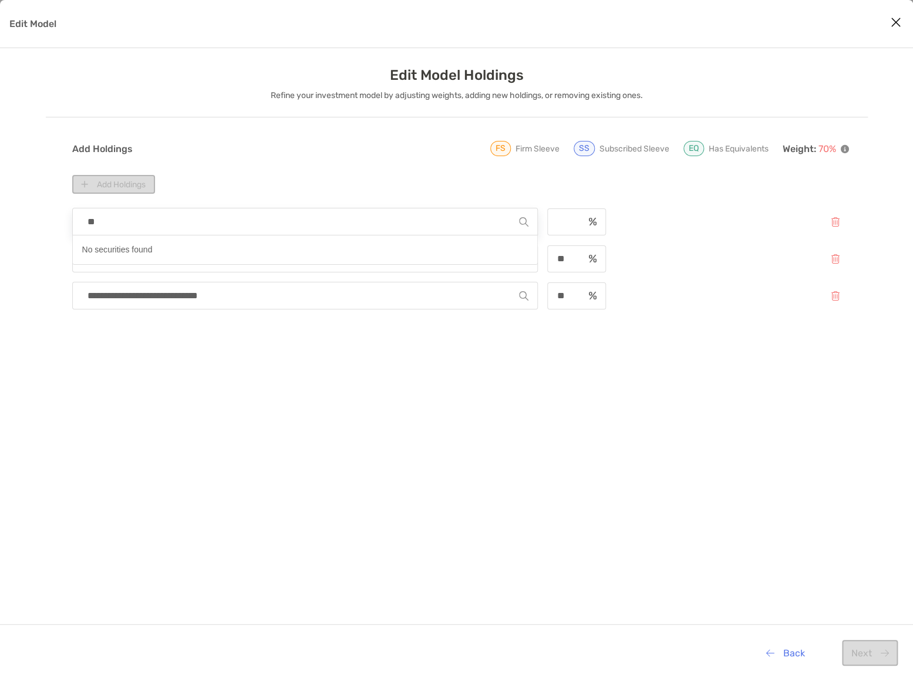 This screenshot has height=681, width=913. I want to click on button: Close modal, so click(896, 23).